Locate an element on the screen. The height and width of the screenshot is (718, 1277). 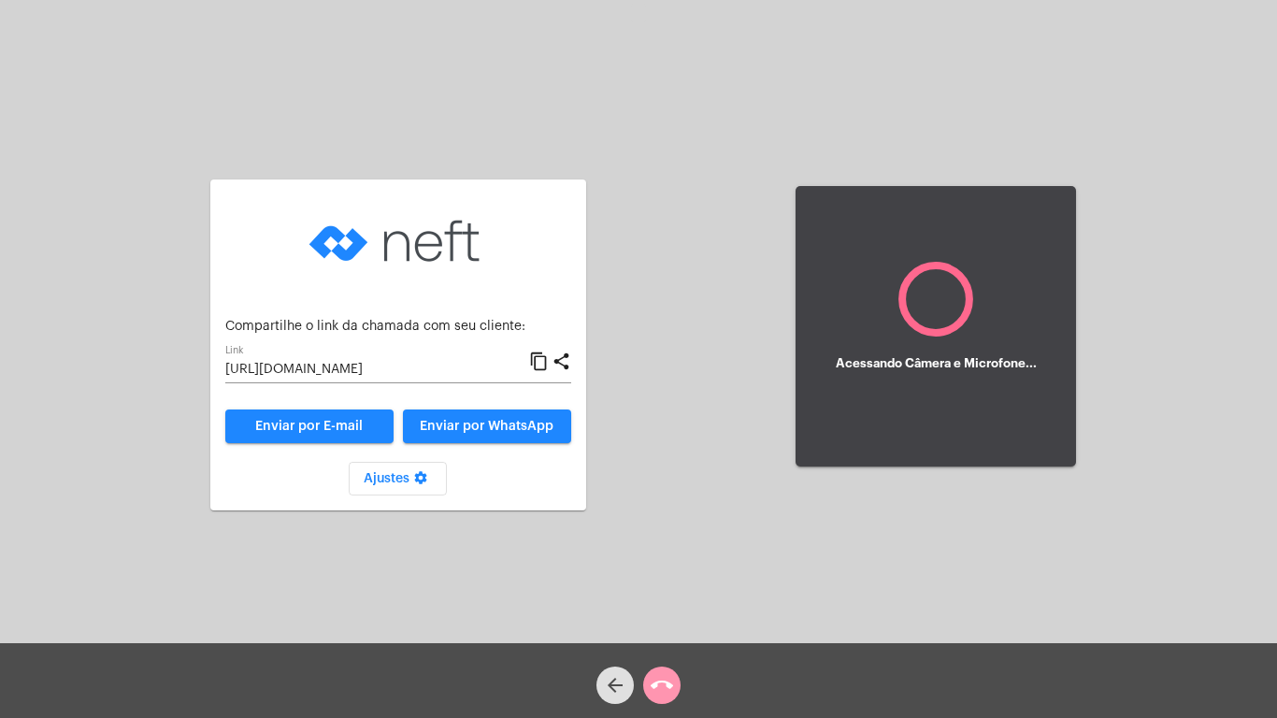
button: Enviar por WhatsApp is located at coordinates (487, 426).